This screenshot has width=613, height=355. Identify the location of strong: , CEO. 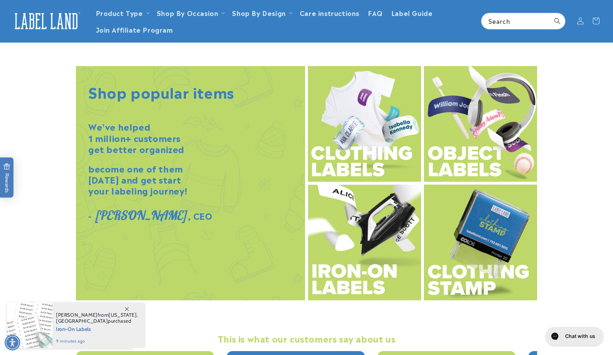
(200, 215).